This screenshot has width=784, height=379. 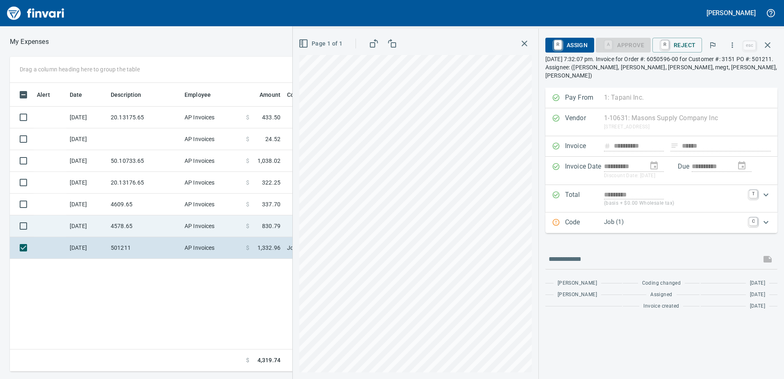 I want to click on p: (basis + $0.00 Wholesale tax), so click(x=675, y=204).